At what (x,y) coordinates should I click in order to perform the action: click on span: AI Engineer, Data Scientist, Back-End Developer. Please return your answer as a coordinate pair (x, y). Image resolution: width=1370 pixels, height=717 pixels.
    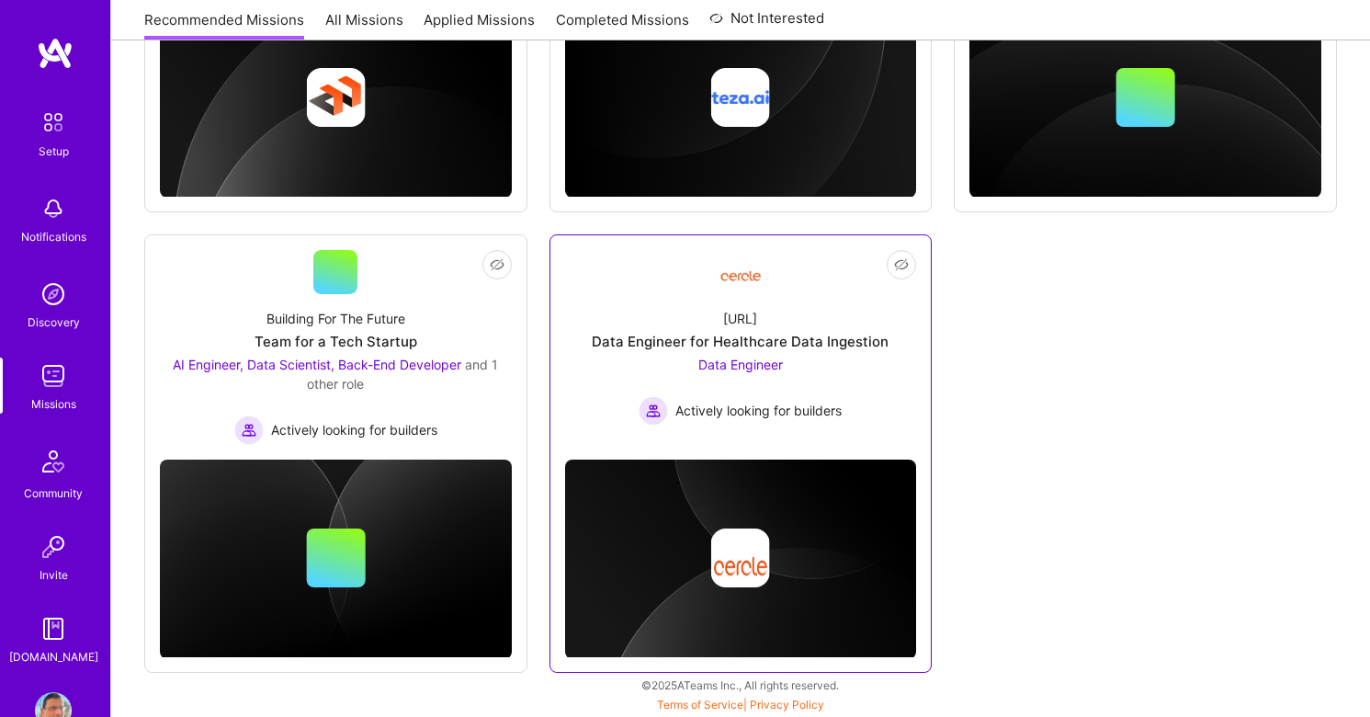
    Looking at the image, I should click on (317, 364).